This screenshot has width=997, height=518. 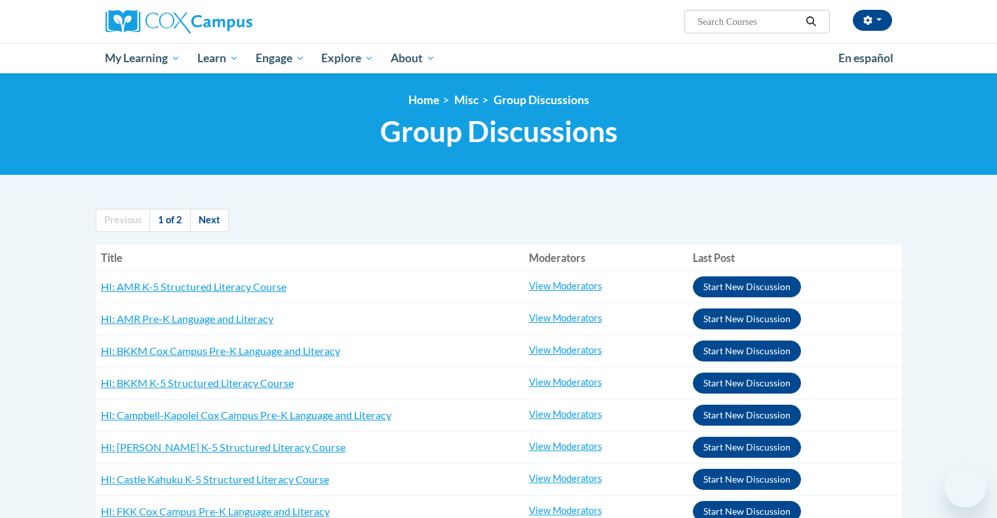 What do you see at coordinates (499, 58) in the screenshot?
I see `div: Main menu` at bounding box center [499, 58].